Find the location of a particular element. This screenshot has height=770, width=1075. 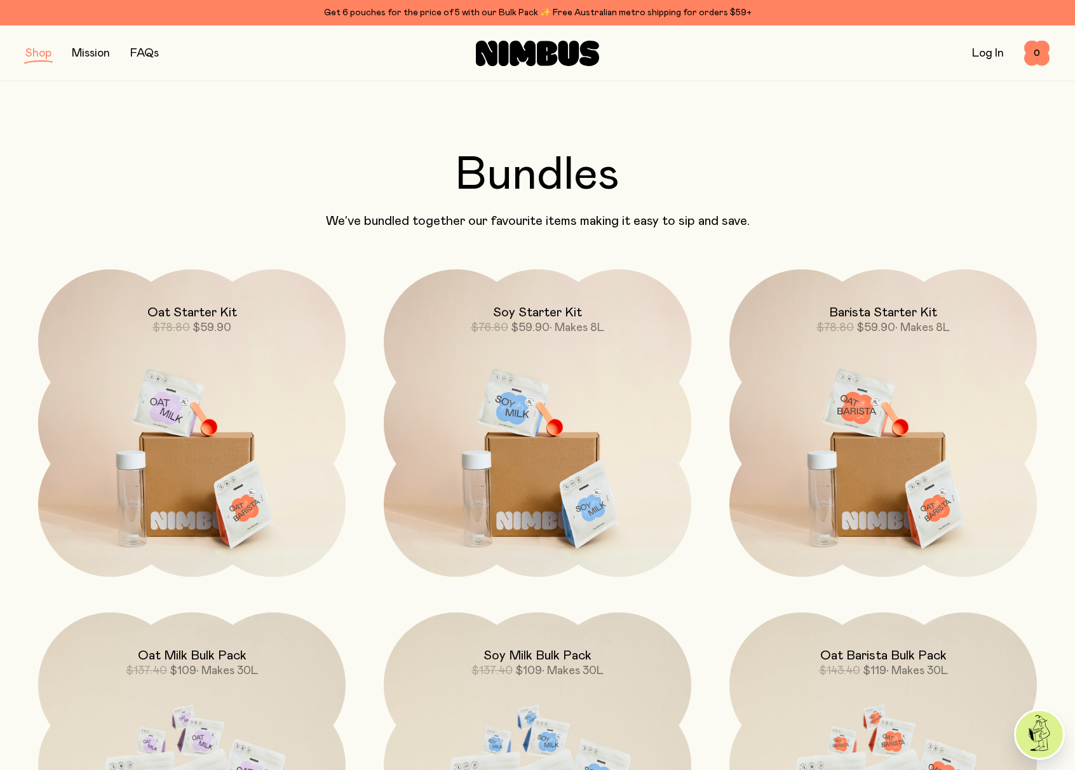

a: Barista Starter Kit$78.80$59.90• Makes 8L is located at coordinates (883, 423).